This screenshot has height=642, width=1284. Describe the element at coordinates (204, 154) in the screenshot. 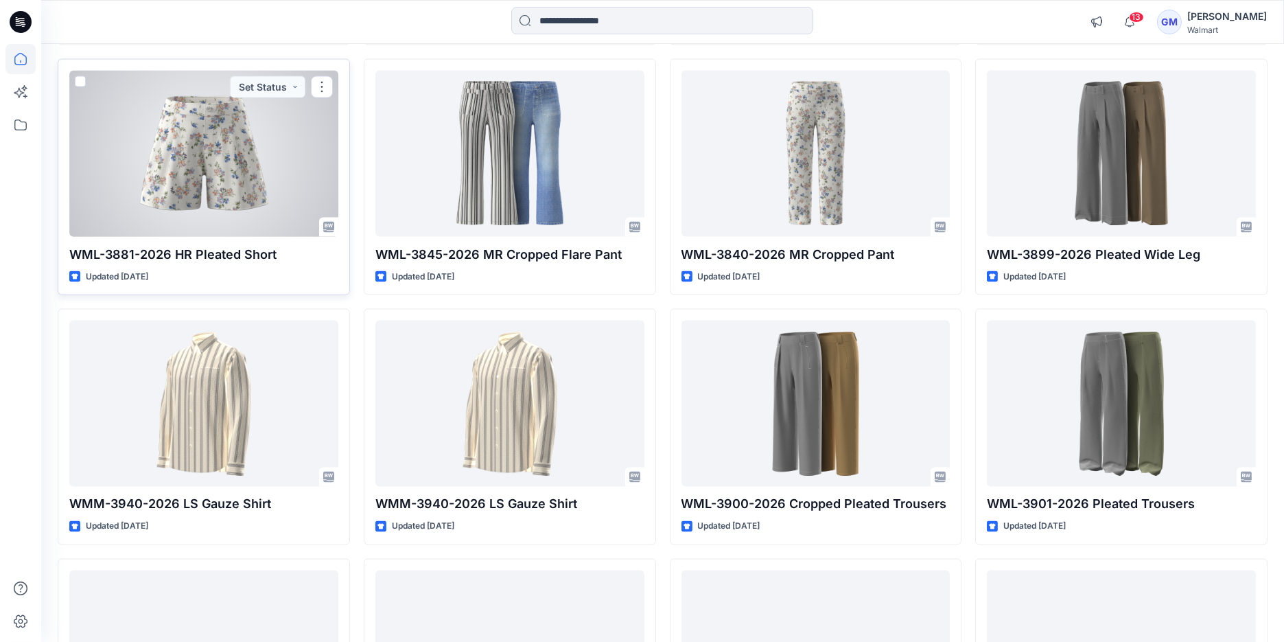

I see `a: WML-3881-2026 HR Pleated Short` at that location.